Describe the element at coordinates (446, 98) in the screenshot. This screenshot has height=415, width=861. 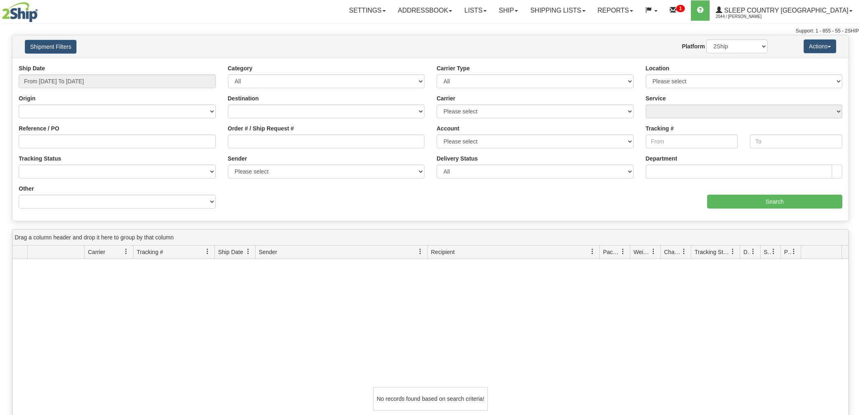
I see `label: Carrier` at that location.